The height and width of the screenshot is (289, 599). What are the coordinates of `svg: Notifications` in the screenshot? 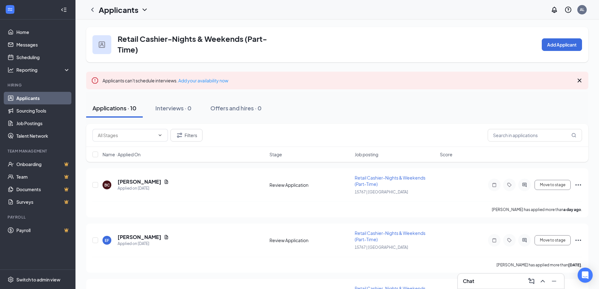 It's located at (555, 10).